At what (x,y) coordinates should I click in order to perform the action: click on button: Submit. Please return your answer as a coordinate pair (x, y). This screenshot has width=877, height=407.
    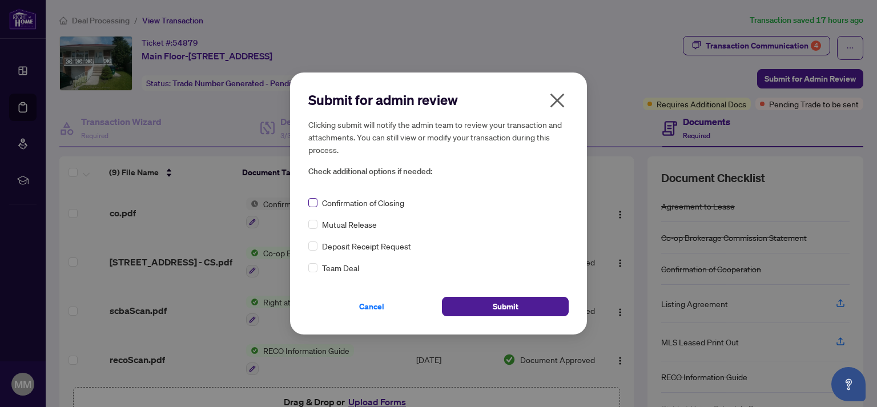
    Looking at the image, I should click on (505, 307).